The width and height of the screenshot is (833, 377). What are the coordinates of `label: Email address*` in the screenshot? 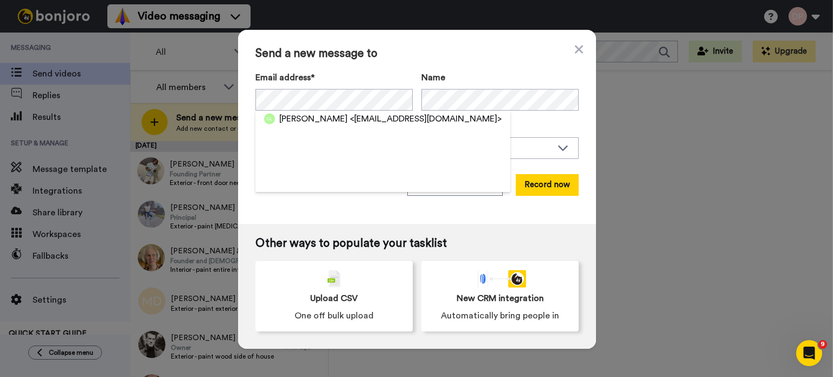 It's located at (334, 78).